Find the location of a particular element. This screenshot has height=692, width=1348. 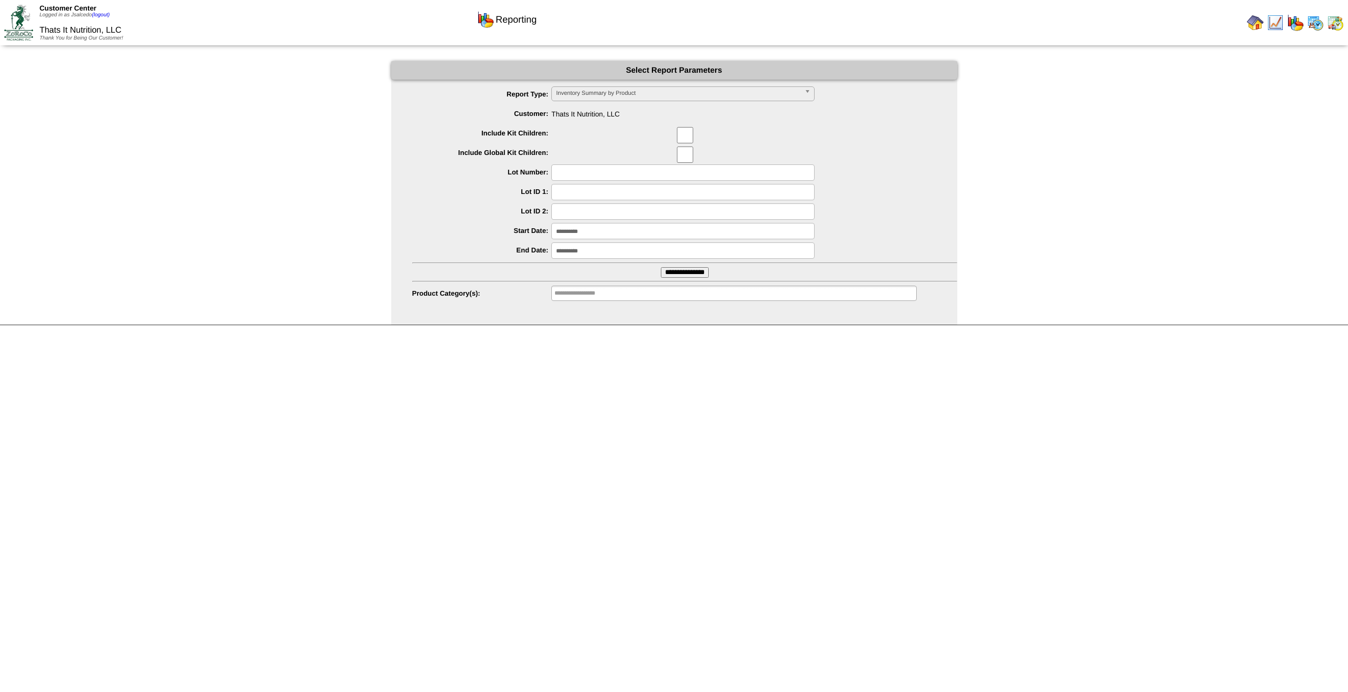

img: ZoRoCo_Logo(Green%26Foil)%20jpg.webp is located at coordinates (18, 22).